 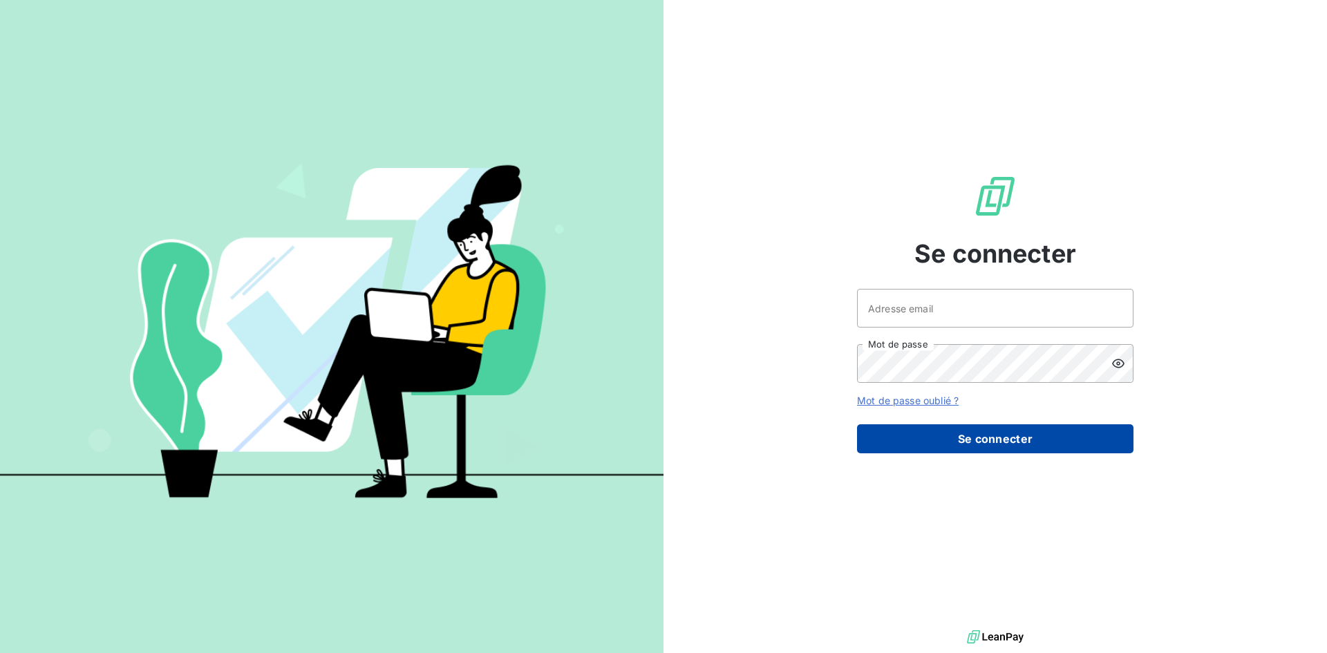 What do you see at coordinates (995, 439) in the screenshot?
I see `button: Se connecter` at bounding box center [995, 439].